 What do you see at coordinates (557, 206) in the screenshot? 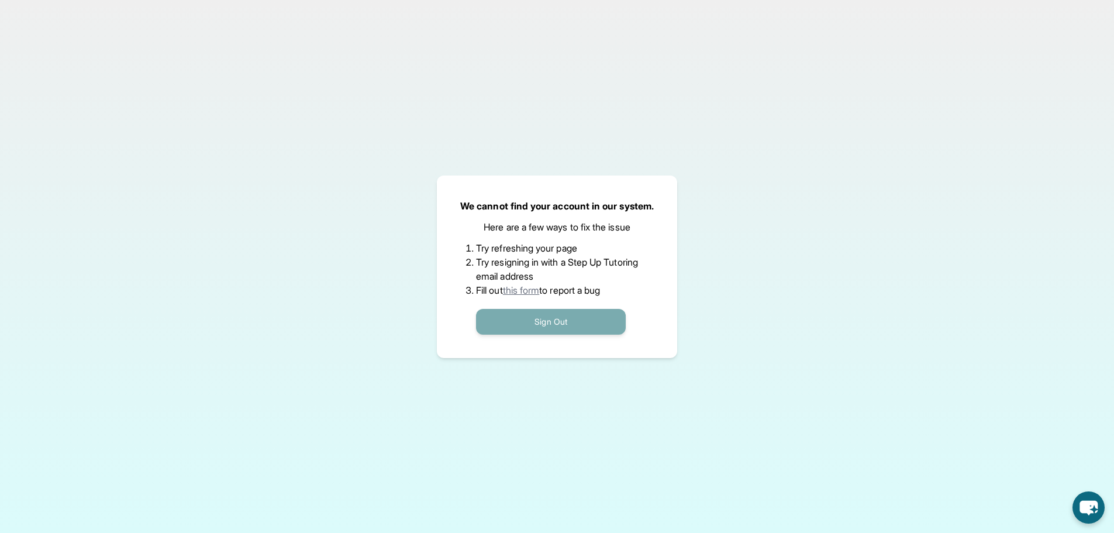
I see `p: We cannot find your account in our system.` at bounding box center [557, 206].